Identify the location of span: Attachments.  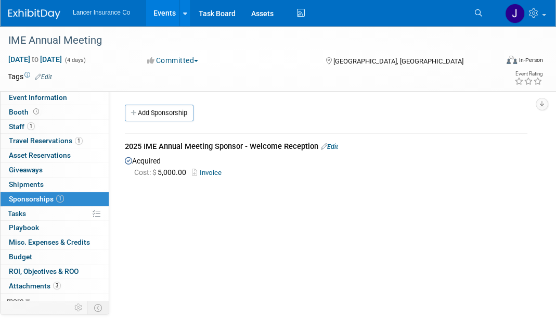
(35, 285).